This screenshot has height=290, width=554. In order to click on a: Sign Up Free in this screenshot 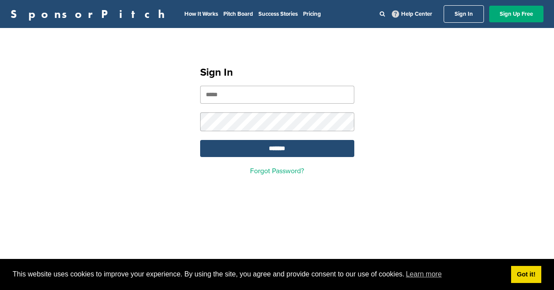, I will do `click(516, 14)`.